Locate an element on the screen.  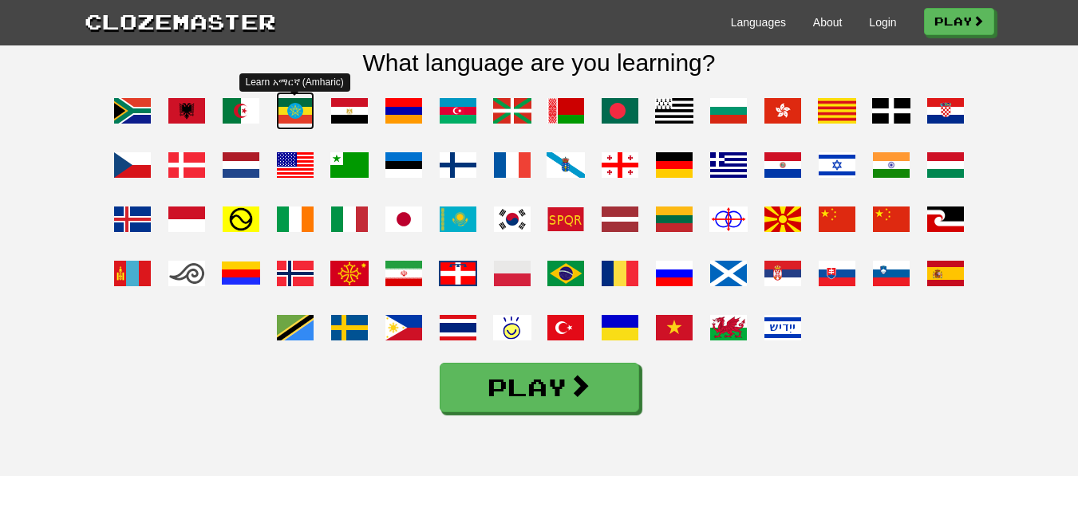
a: Login is located at coordinates (882, 22).